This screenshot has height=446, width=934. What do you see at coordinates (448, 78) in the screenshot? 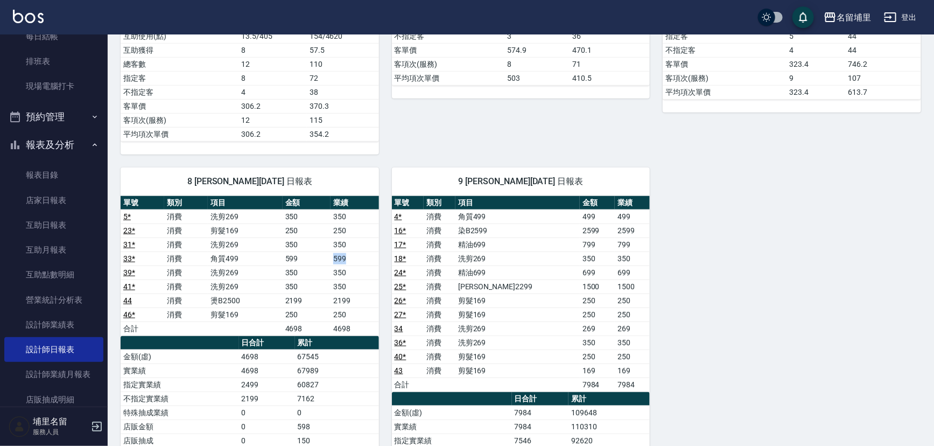
I see `td: 平均項次單價` at bounding box center [448, 78].